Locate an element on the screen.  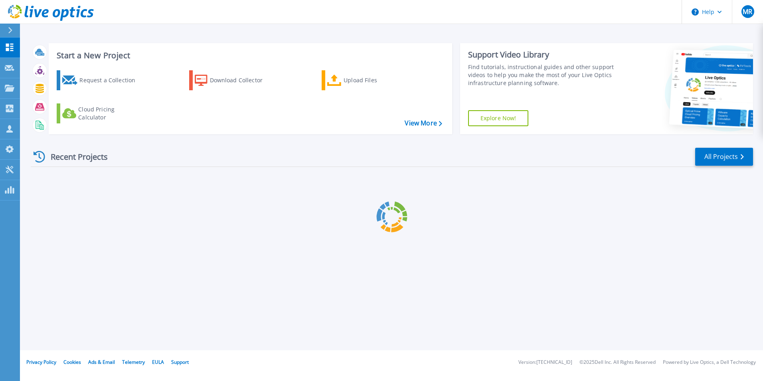
a: Cookies is located at coordinates (72, 361).